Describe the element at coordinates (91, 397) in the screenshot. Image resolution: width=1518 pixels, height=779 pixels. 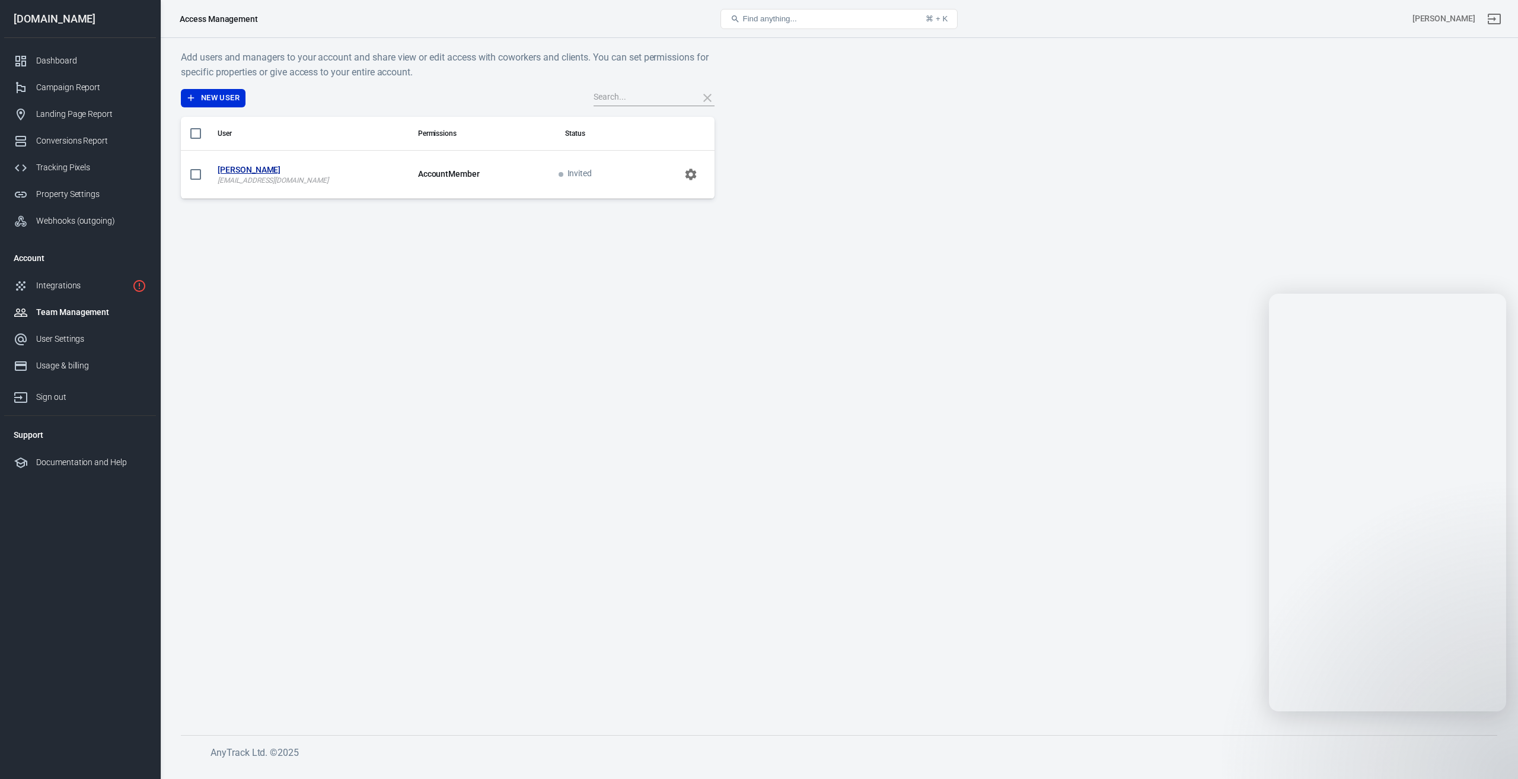
I see `div: Sign out` at that location.